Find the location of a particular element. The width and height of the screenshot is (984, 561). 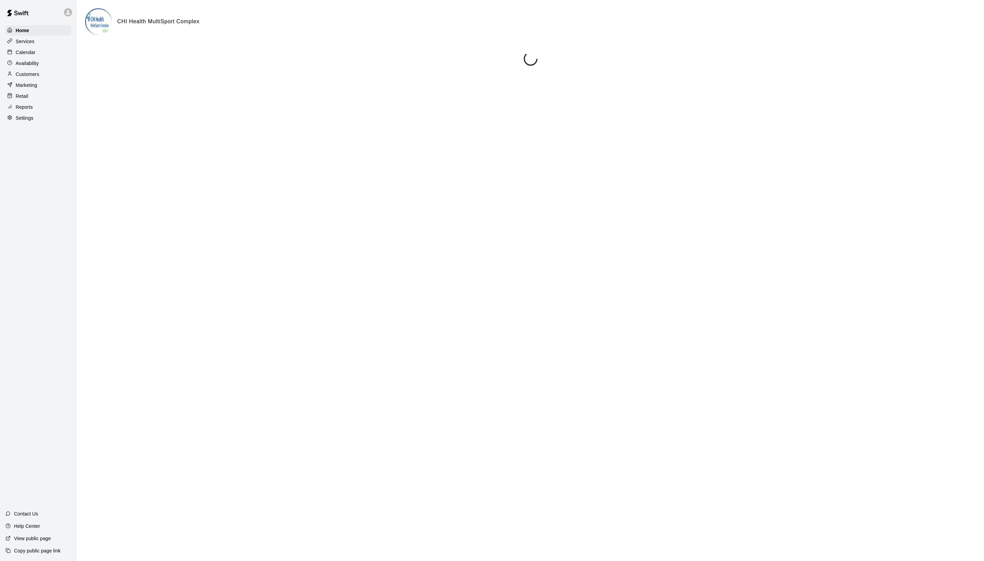

p: Customers is located at coordinates (27, 74).